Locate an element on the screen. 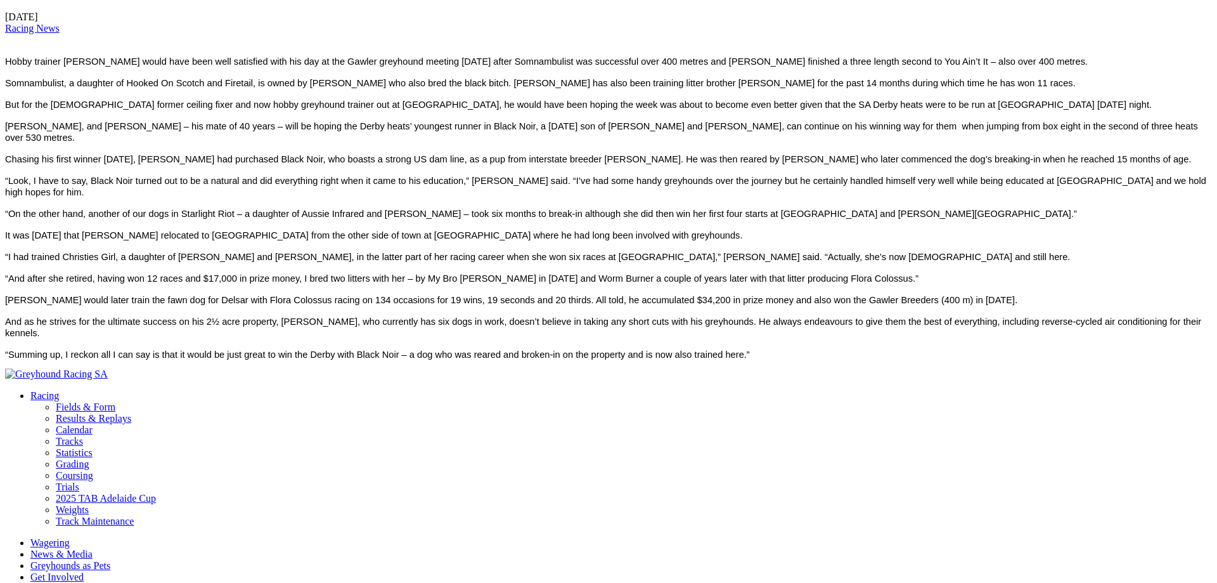 This screenshot has width=1217, height=583. span: “Look, I have to say, Black Noir turned out to be a natural and did everything right when it came... is located at coordinates (605, 186).